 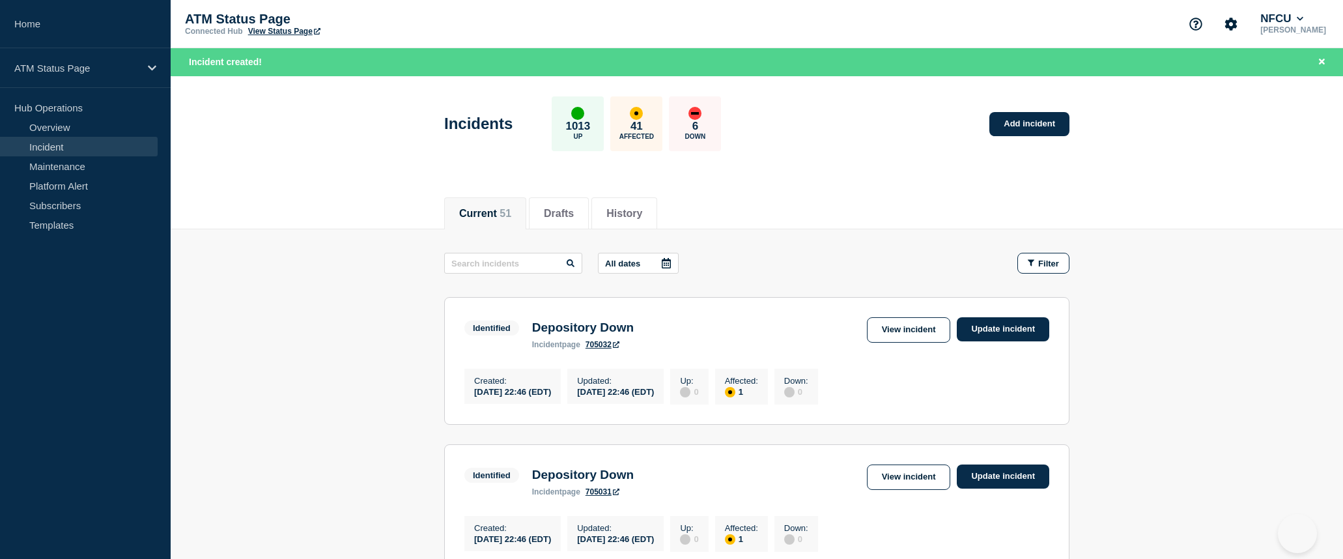 What do you see at coordinates (513, 263) in the screenshot?
I see `input: Search incidents` at bounding box center [513, 263].